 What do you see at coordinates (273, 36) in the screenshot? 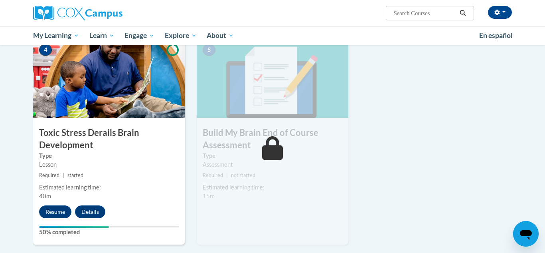
I see `div: Main menu` at bounding box center [273, 36].